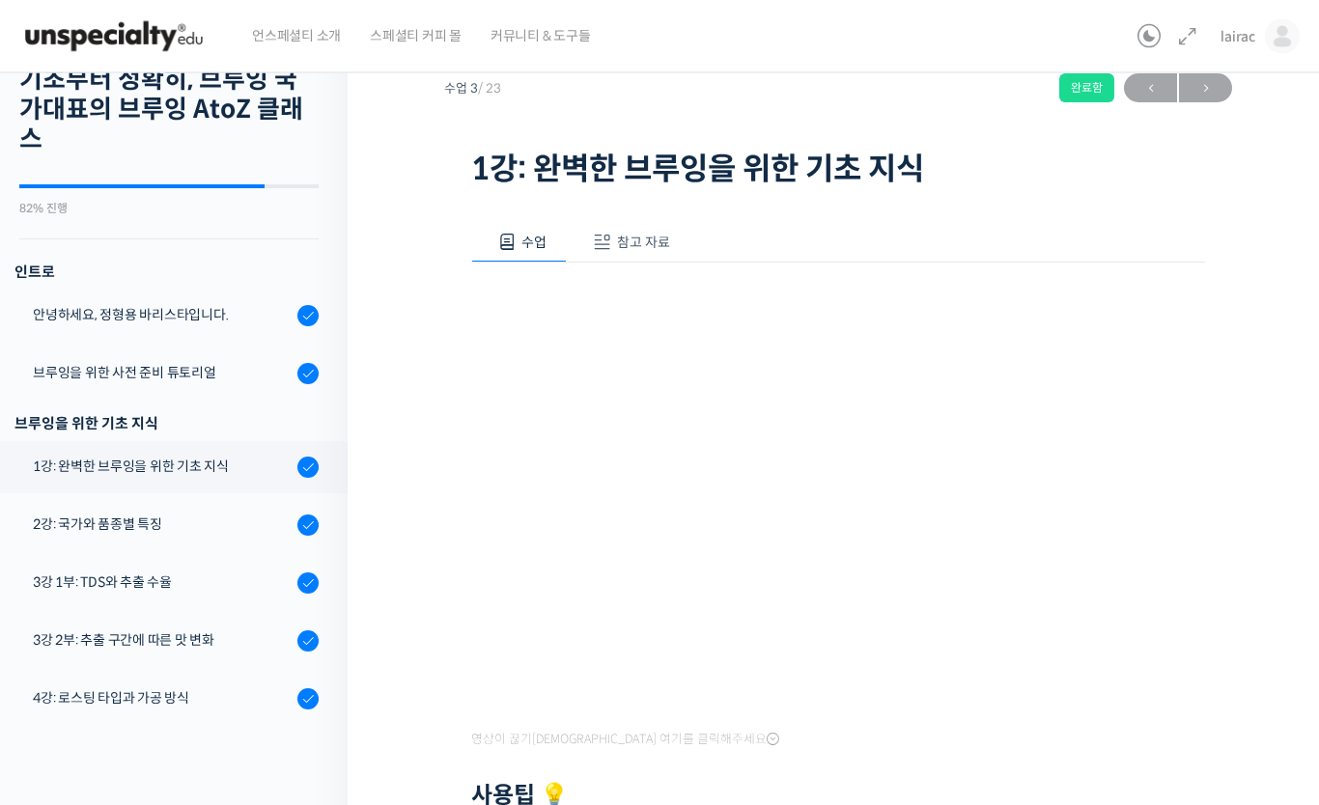  What do you see at coordinates (490, 89) in the screenshot?
I see `span: / 23` at bounding box center [490, 89].